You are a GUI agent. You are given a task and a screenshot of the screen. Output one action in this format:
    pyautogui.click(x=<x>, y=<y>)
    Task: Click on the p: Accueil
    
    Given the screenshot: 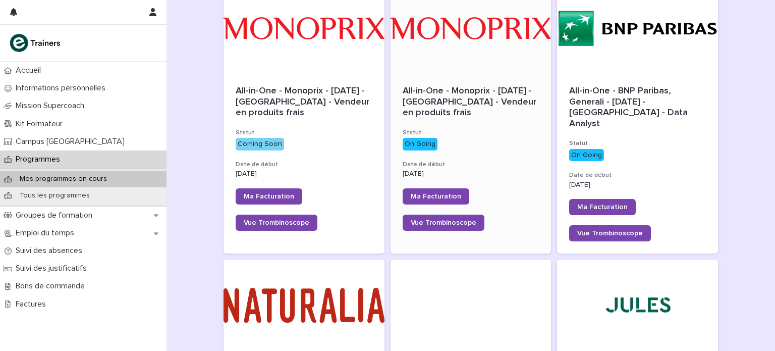 What is the action you would take?
    pyautogui.click(x=30, y=70)
    